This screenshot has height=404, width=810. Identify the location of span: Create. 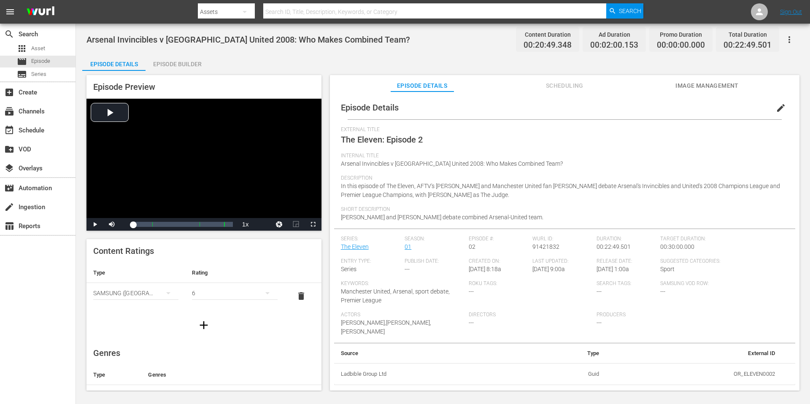
(9, 92).